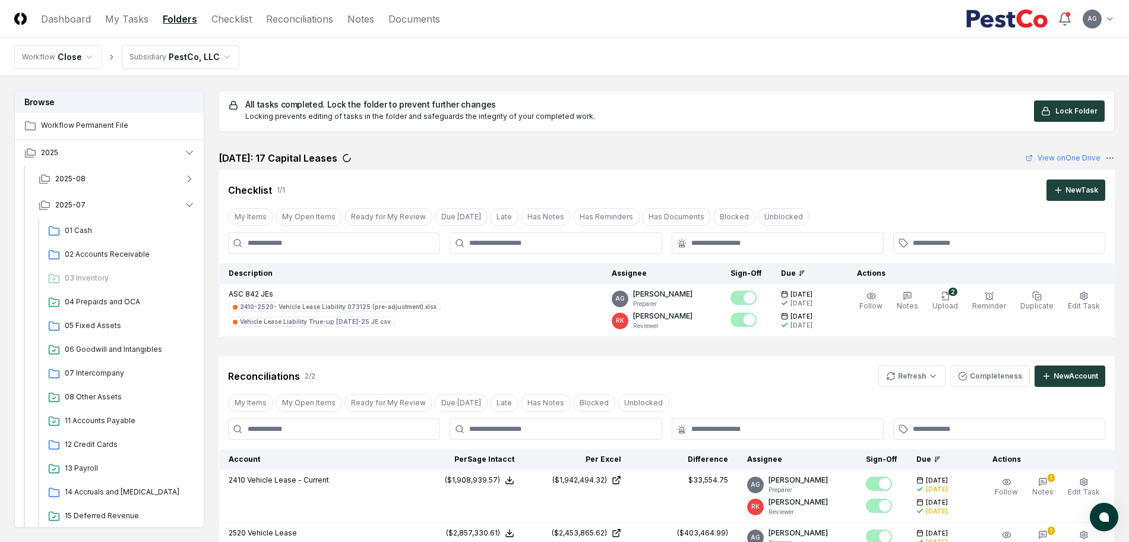 This screenshot has height=542, width=1129. What do you see at coordinates (480, 533) in the screenshot?
I see `button: ($2,857,330.61)` at bounding box center [480, 533].